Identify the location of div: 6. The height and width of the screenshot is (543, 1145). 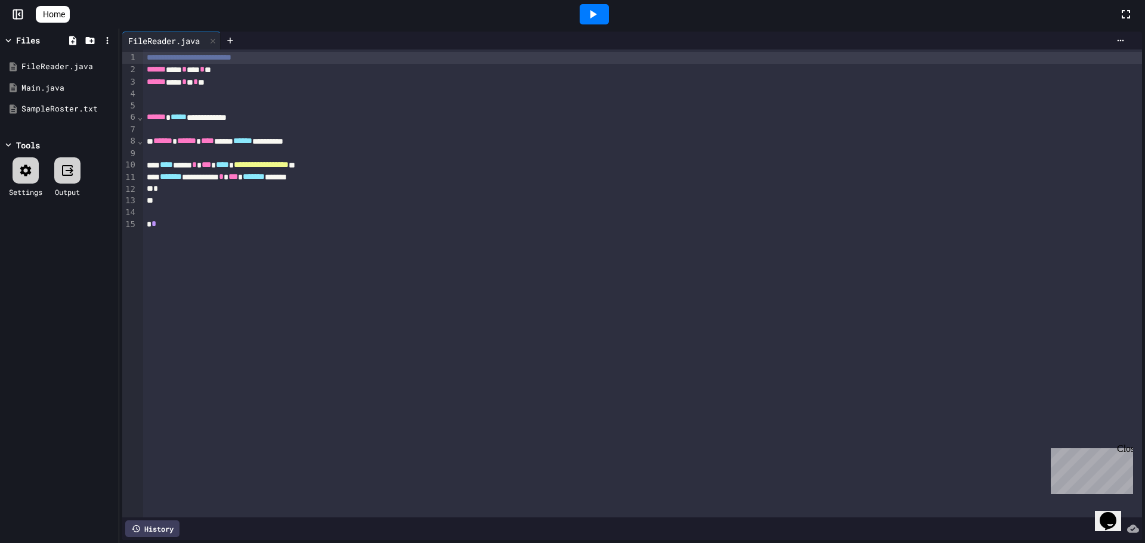
(129, 117).